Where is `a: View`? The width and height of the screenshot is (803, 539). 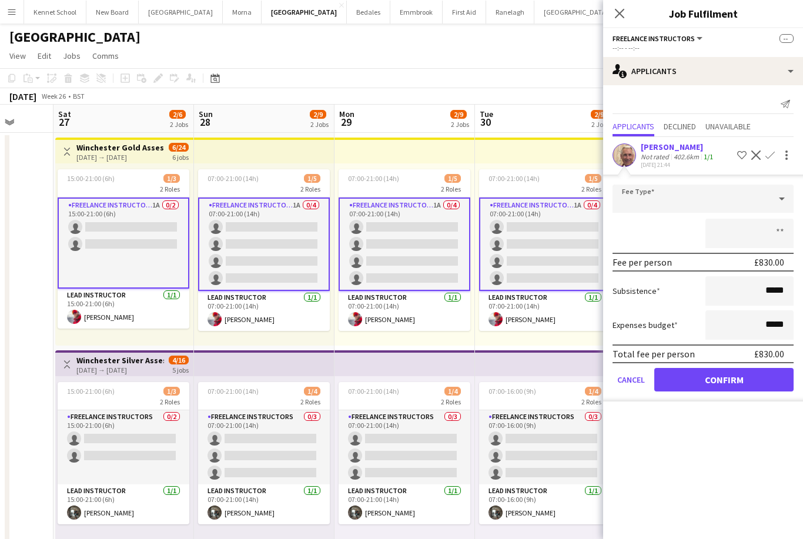
a: View is located at coordinates (18, 56).